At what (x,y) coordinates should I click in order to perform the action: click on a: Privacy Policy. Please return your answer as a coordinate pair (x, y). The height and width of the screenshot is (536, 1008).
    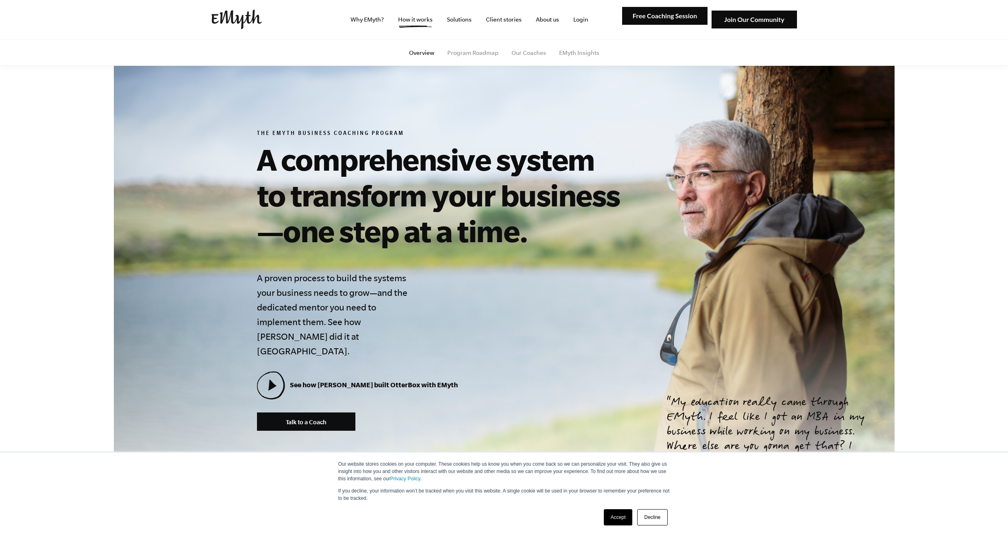
    Looking at the image, I should click on (405, 479).